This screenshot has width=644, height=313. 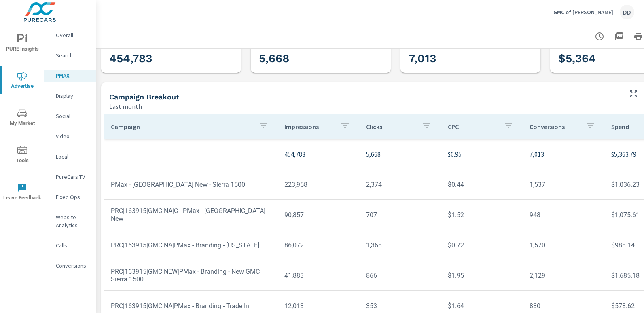 I want to click on div: Fixed Ops, so click(x=70, y=197).